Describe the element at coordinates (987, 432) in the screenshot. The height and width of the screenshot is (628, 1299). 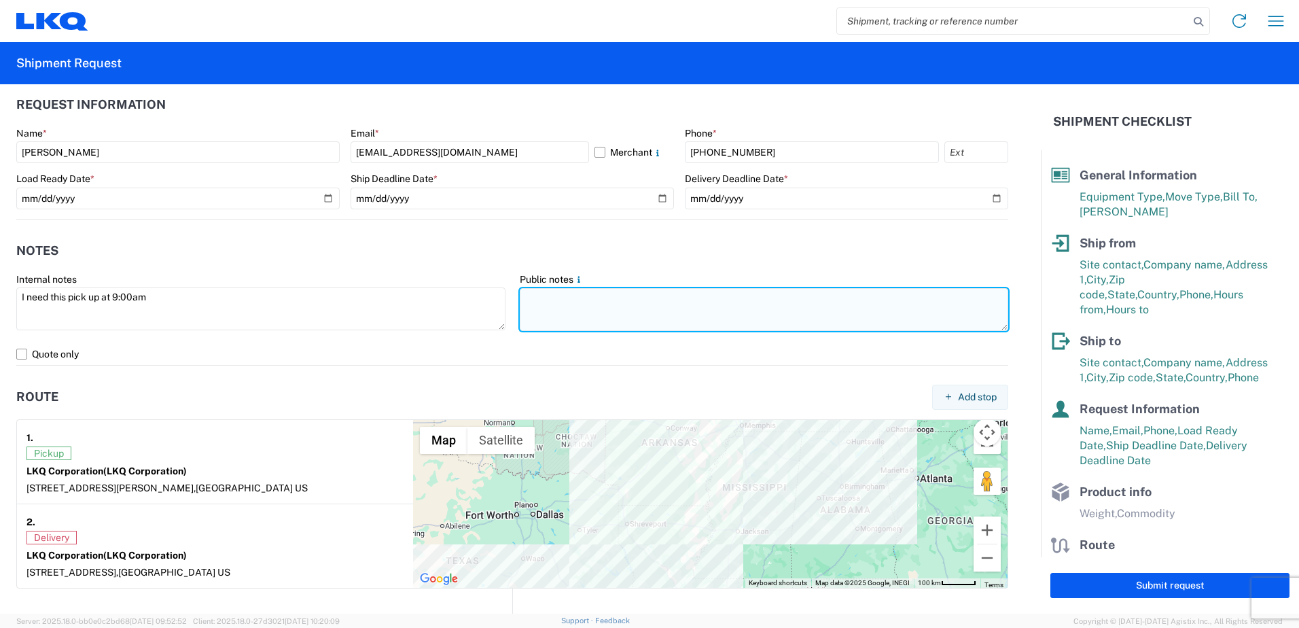
I see `button: Map camera controls` at that location.